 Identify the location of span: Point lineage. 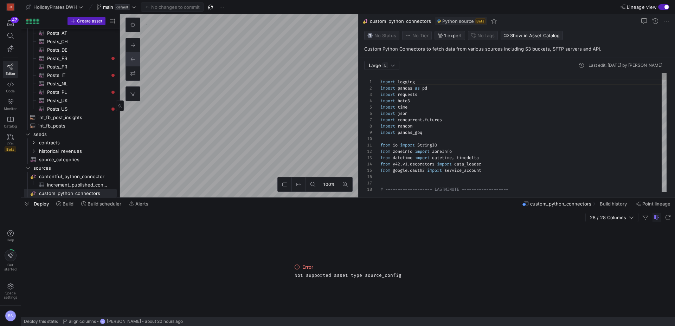
(657, 204).